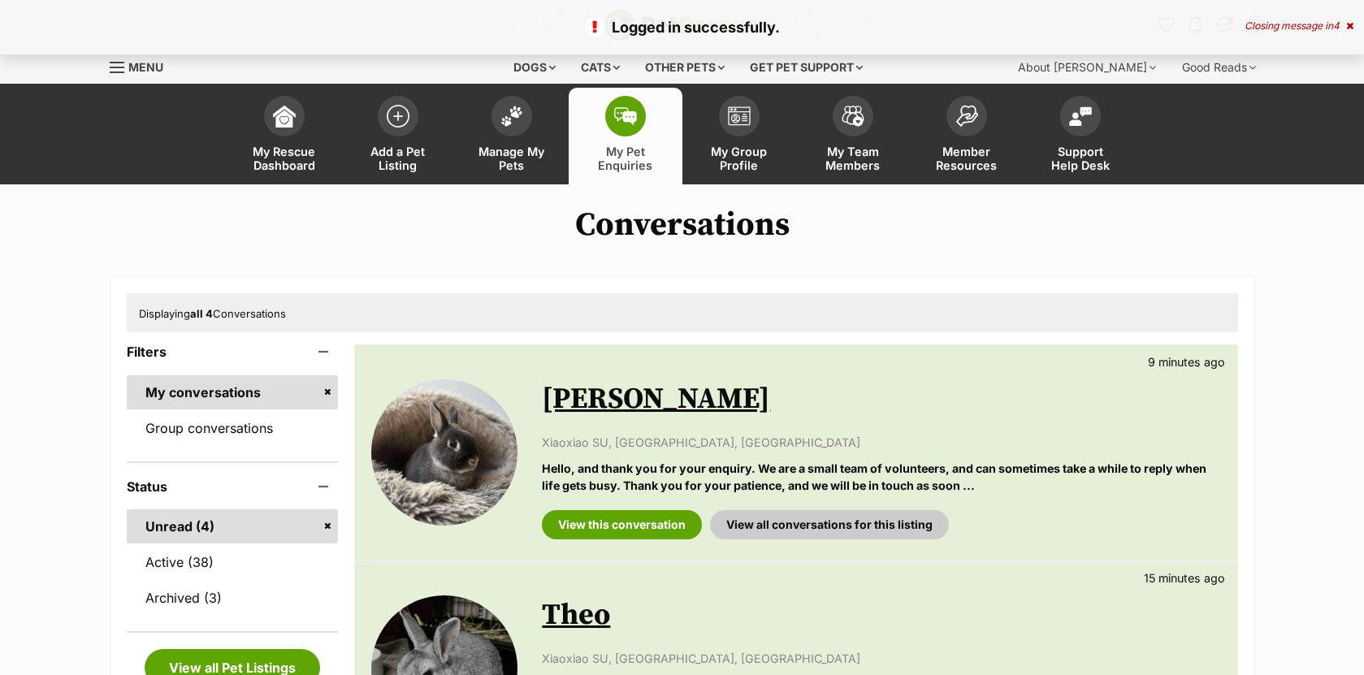  What do you see at coordinates (1080, 136) in the screenshot?
I see `a: Support Help Desk` at bounding box center [1080, 136].